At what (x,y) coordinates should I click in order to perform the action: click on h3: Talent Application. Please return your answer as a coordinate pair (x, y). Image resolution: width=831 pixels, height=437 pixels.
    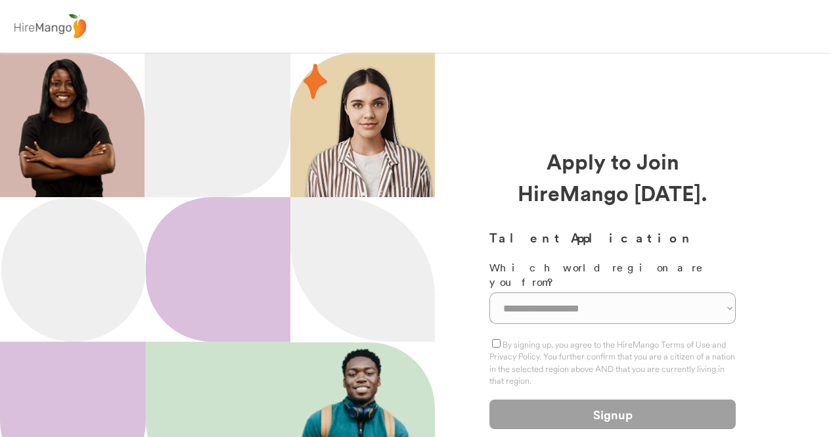
    Looking at the image, I should click on (612, 237).